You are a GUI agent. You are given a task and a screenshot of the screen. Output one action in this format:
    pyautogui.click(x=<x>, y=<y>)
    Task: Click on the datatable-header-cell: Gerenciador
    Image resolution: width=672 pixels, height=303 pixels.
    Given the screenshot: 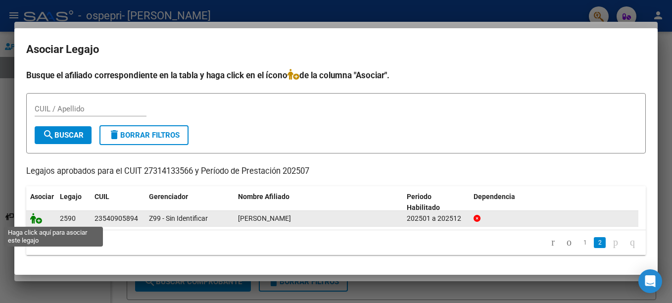 What is the action you would take?
    pyautogui.click(x=189, y=202)
    